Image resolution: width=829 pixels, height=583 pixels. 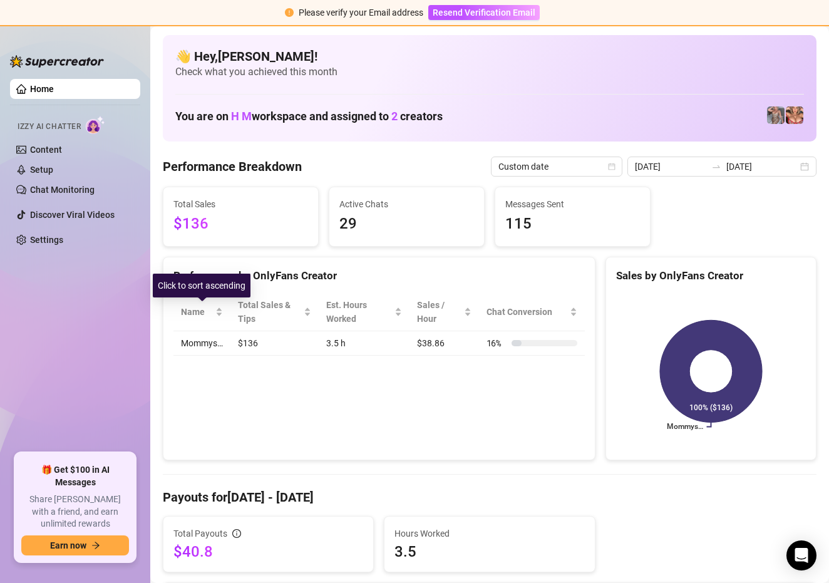 What do you see at coordinates (240, 224) in the screenshot?
I see `span: $136` at bounding box center [240, 224].